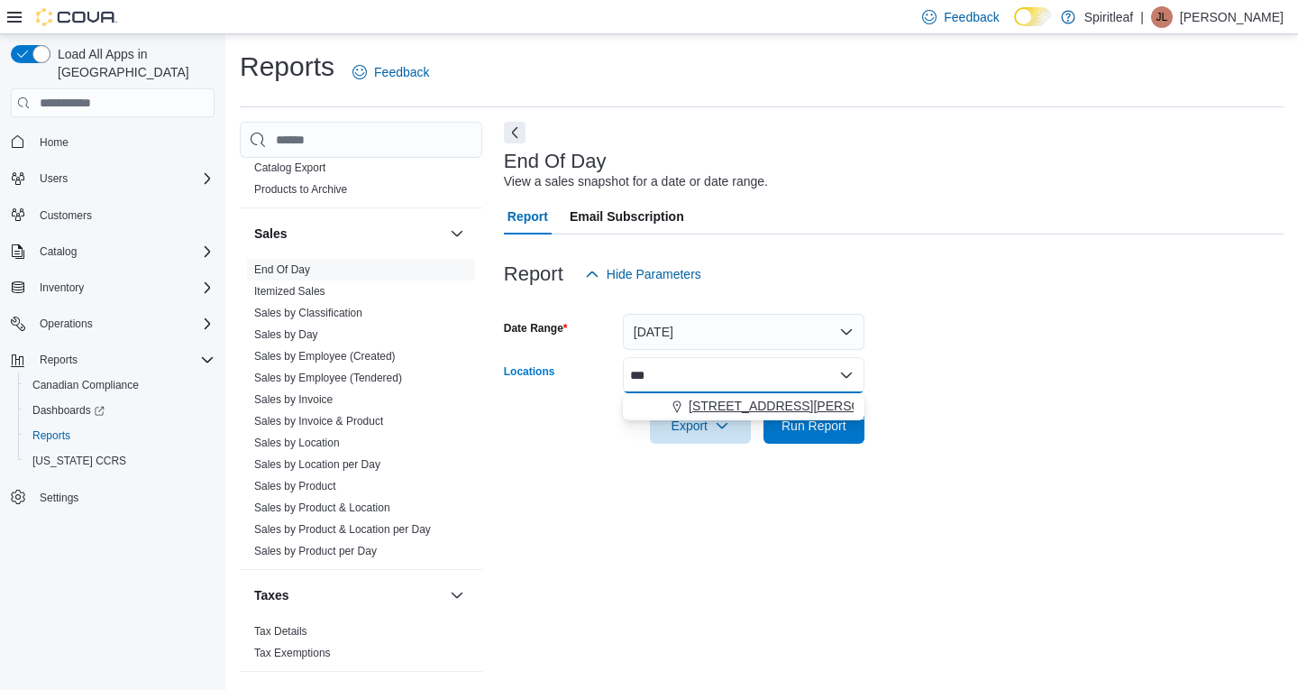 This screenshot has height=690, width=1298. What do you see at coordinates (293, 399) in the screenshot?
I see `a: Sales by Invoice` at bounding box center [293, 399].